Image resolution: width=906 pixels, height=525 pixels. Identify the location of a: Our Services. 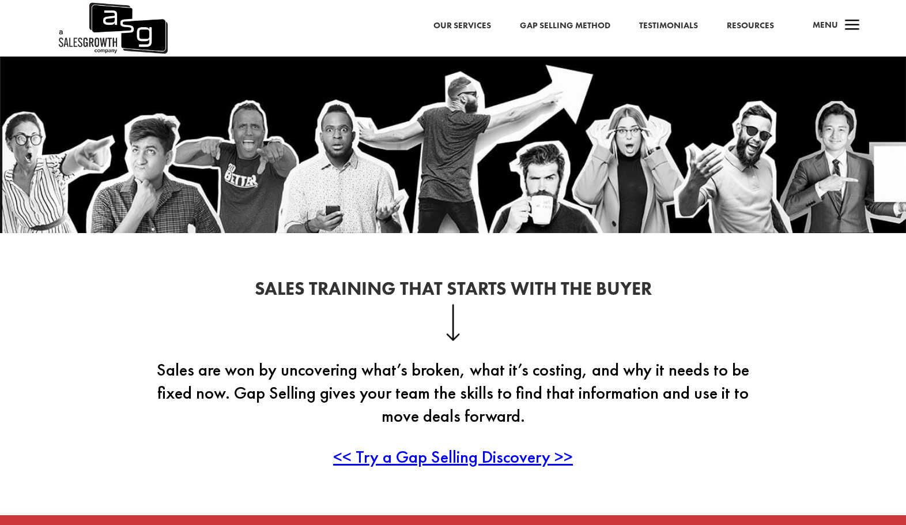
(462, 26).